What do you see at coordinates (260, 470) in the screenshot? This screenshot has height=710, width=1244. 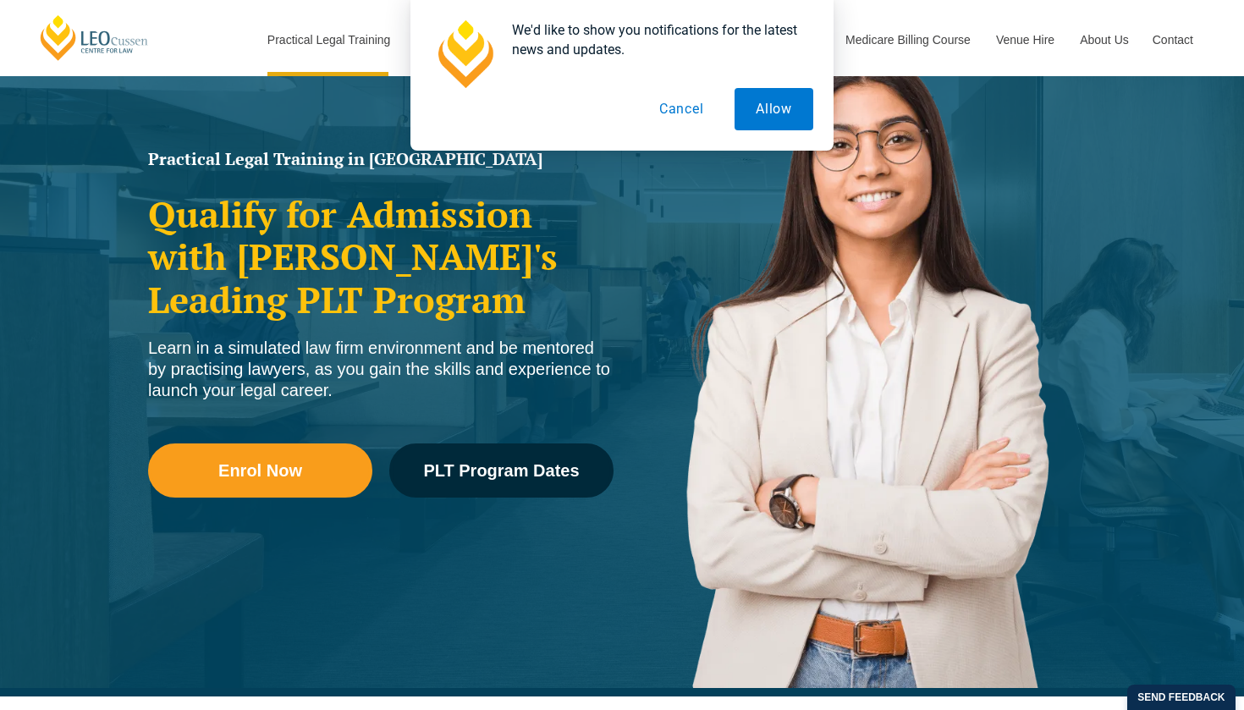 I see `a: Enrol Now` at bounding box center [260, 470].